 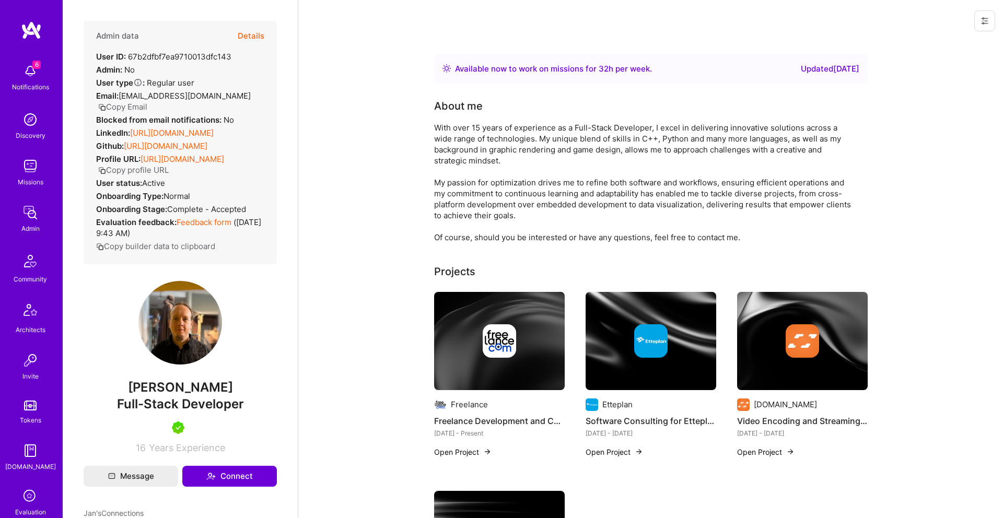 What do you see at coordinates (30, 497) in the screenshot?
I see `i: icon SelectionTeam` at bounding box center [30, 497].